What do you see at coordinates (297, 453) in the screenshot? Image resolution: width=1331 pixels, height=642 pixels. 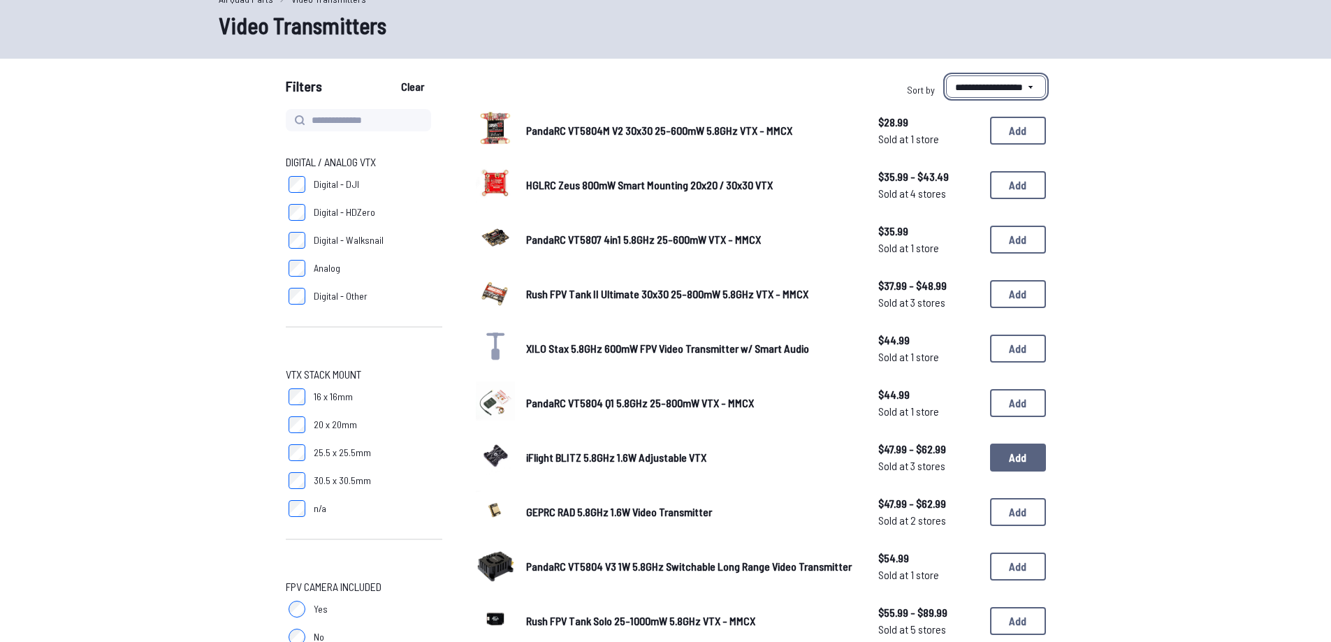 I see `input: 25.5 x 25.5mm` at bounding box center [297, 453].